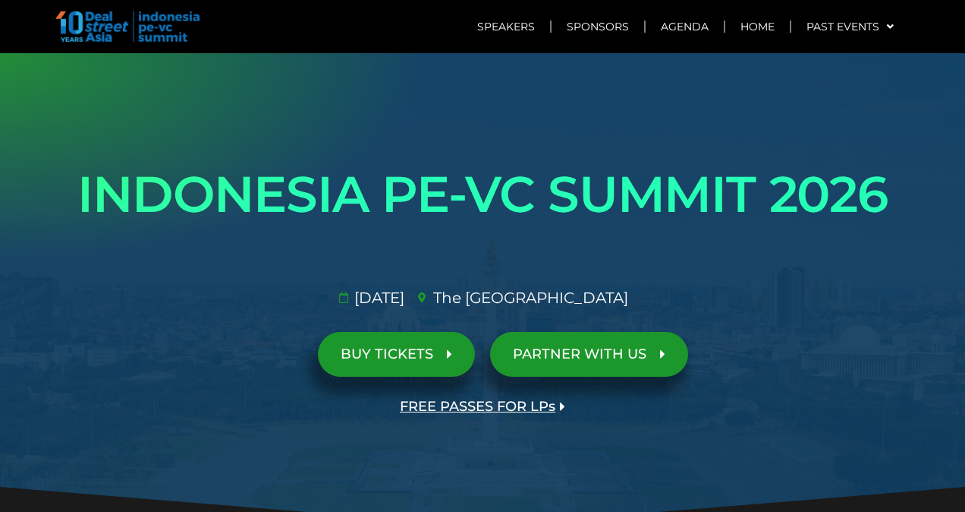  Describe the element at coordinates (506, 27) in the screenshot. I see `a: Speakers` at that location.